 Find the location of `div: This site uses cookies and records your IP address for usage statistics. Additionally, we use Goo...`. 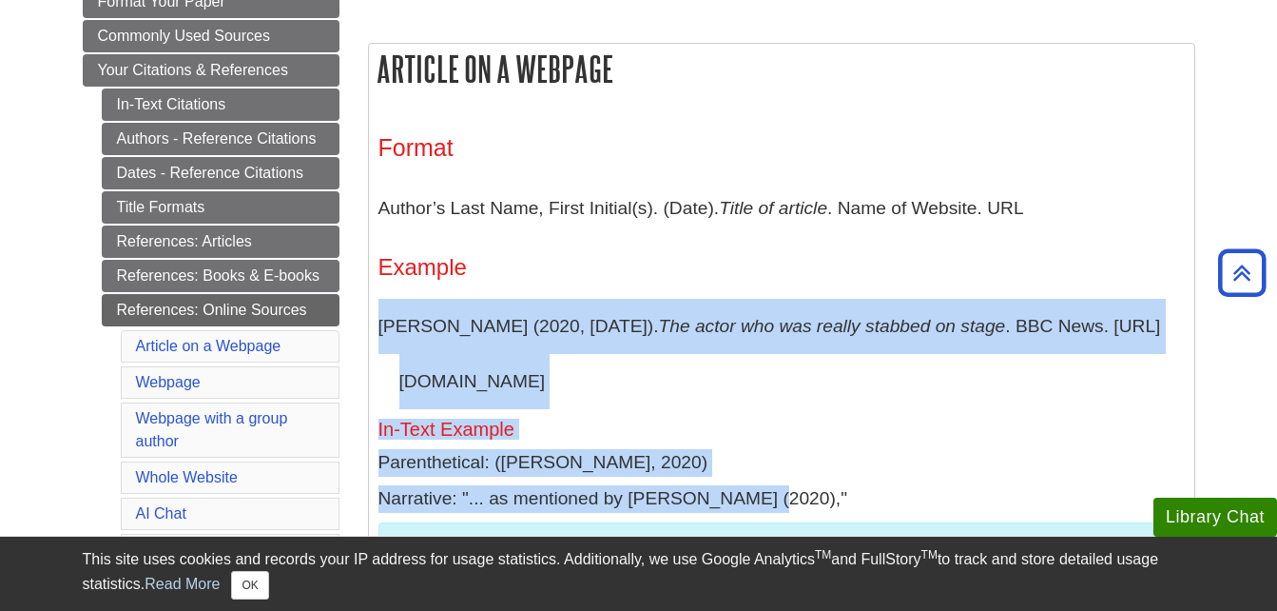

div: This site uses cookies and records your IP address for usage statistics. Additionally, we use Goo... is located at coordinates (639, 573).